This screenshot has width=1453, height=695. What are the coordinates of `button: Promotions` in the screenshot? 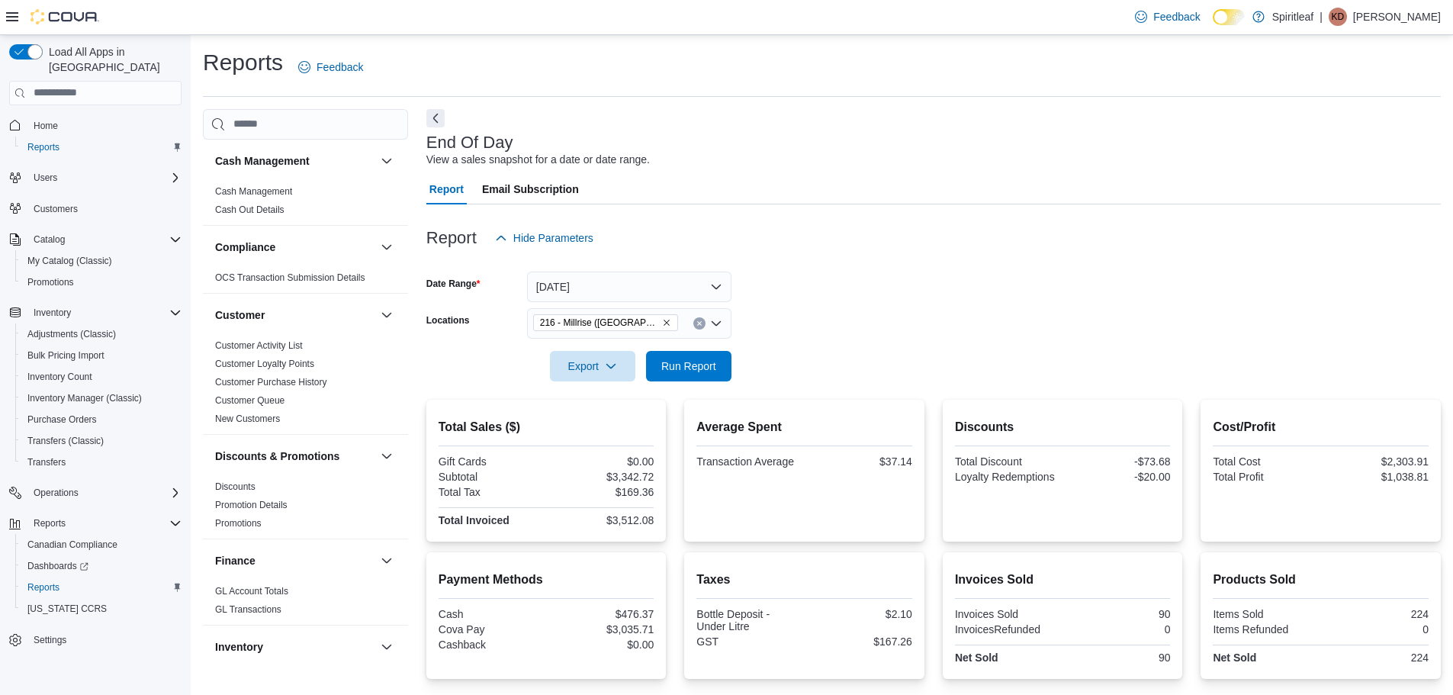 It's located at (101, 282).